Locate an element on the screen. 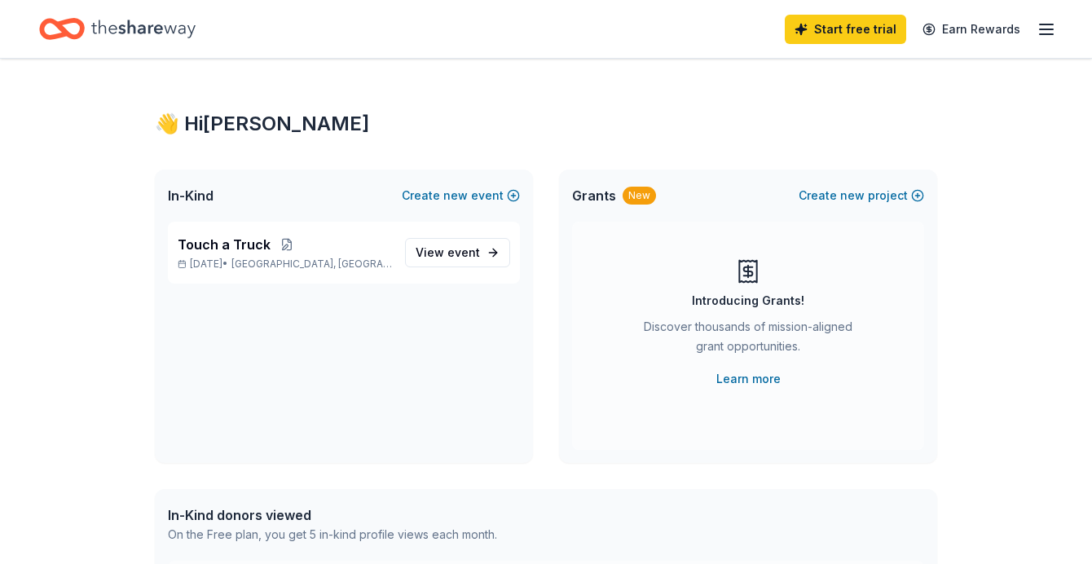 The image size is (1092, 564). a: View event is located at coordinates (457, 253).